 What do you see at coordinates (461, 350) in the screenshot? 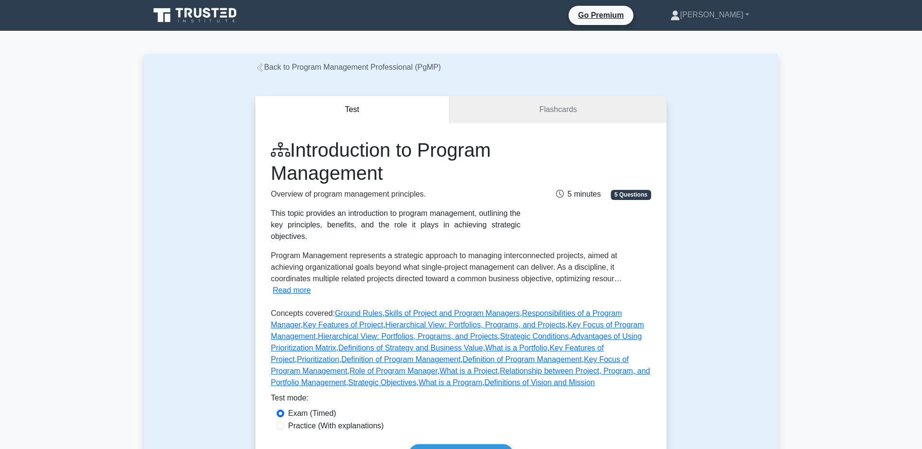
I see `p: Concepts covered: , , , , , , , , , , , , , , , , , , , , ,` at bounding box center [461, 350].